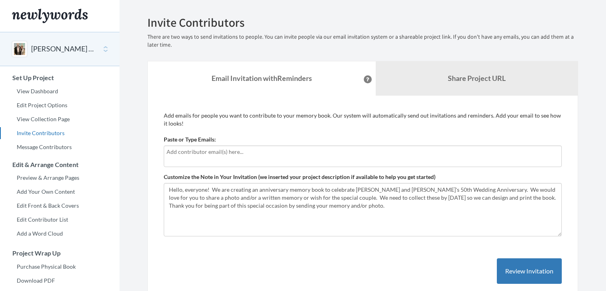 This screenshot has height=291, width=606. Describe the element at coordinates (362, 22) in the screenshot. I see `h2: Invite Contributors` at that location.